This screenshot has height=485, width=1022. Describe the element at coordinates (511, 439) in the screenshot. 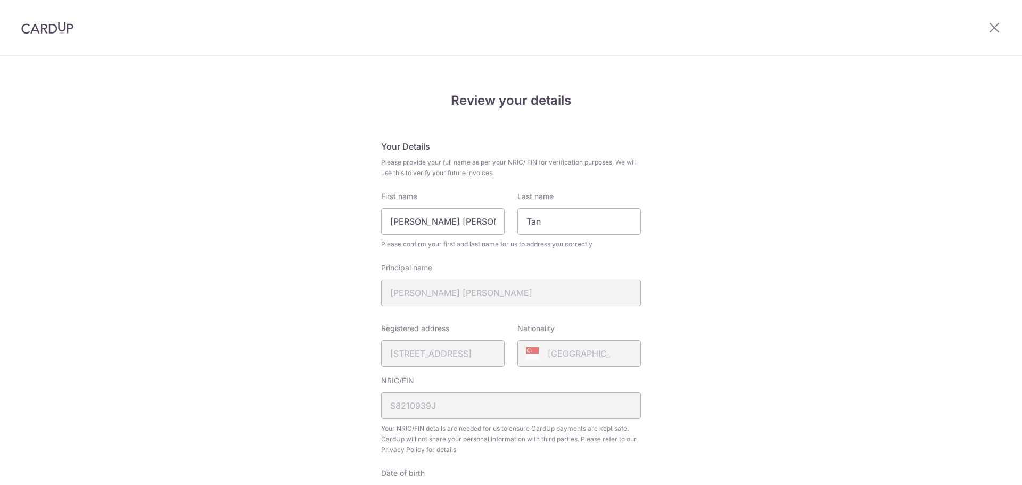

I see `span: Your NRIC/FIN details are needed for us to ensure CardUp payments are kept safe. CardUp will not ...` at that location.